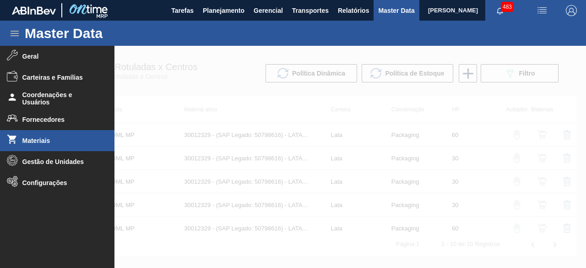 This screenshot has height=268, width=586. Describe the element at coordinates (310, 11) in the screenshot. I see `span: Transportes` at that location.